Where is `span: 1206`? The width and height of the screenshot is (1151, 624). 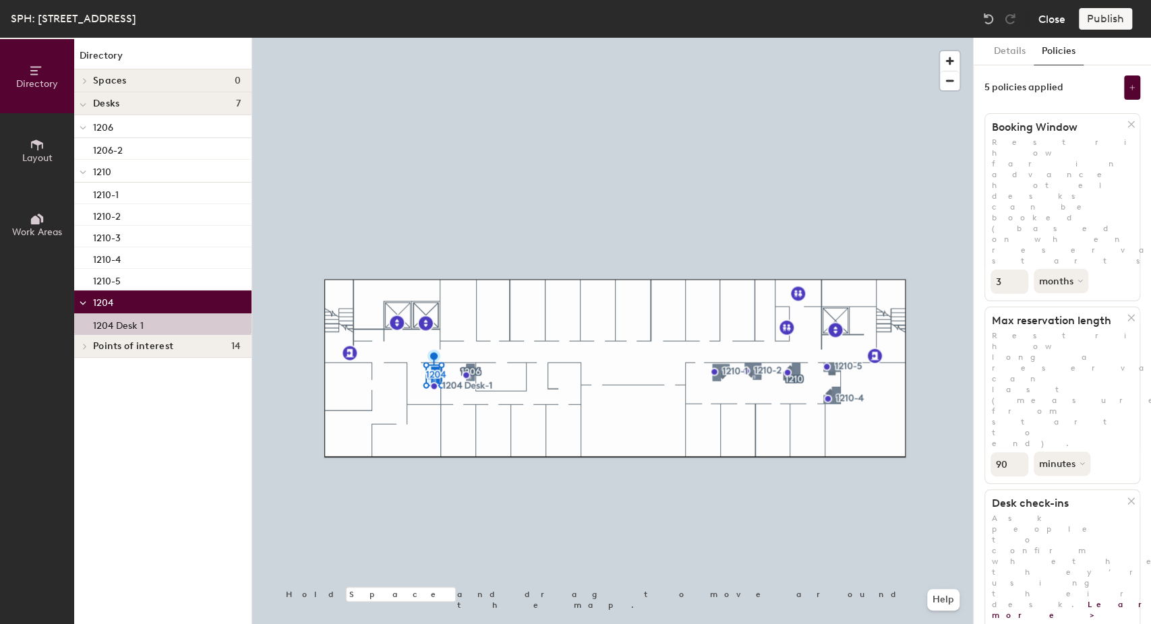
span: 1206 is located at coordinates (103, 127).